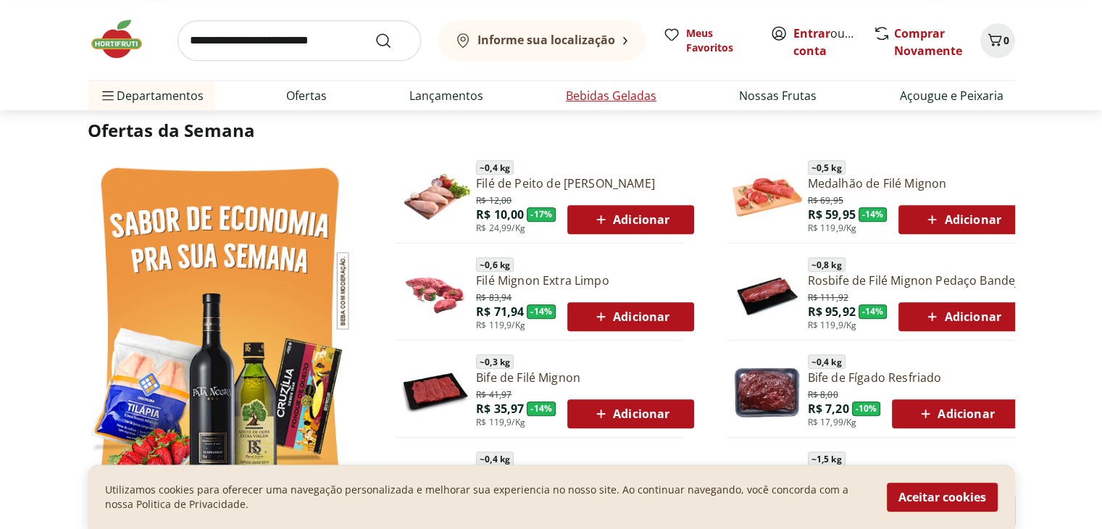  I want to click on a: Filé Mignon Extra Limpo, so click(585, 280).